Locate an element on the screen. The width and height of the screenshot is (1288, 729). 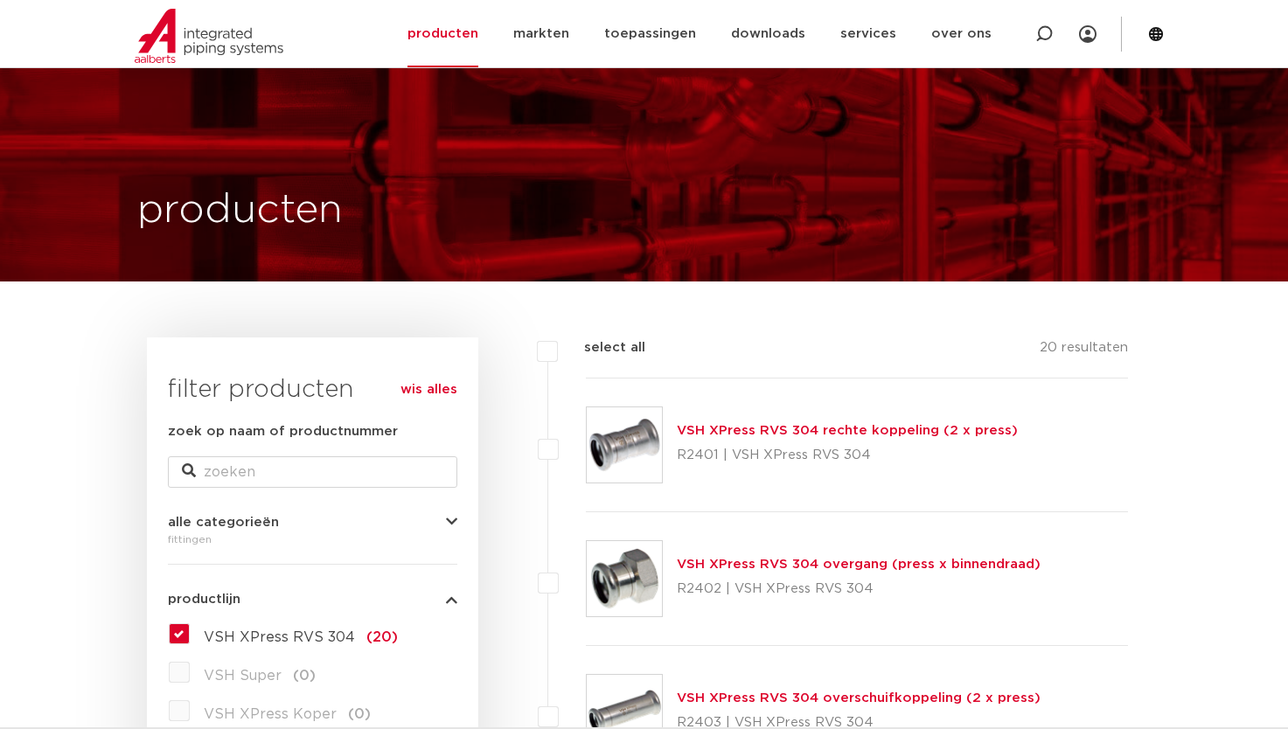
p: R2401 | VSH XPress RVS 304 is located at coordinates (847, 456).